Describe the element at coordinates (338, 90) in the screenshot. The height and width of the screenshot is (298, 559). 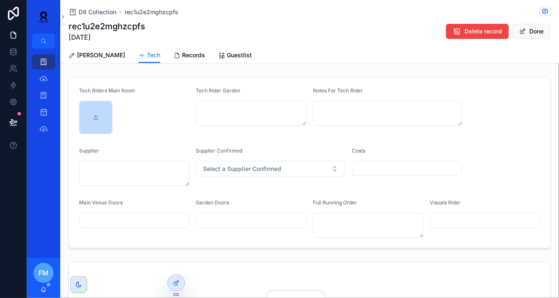
I see `span: Notes For Tech Rider` at that location.